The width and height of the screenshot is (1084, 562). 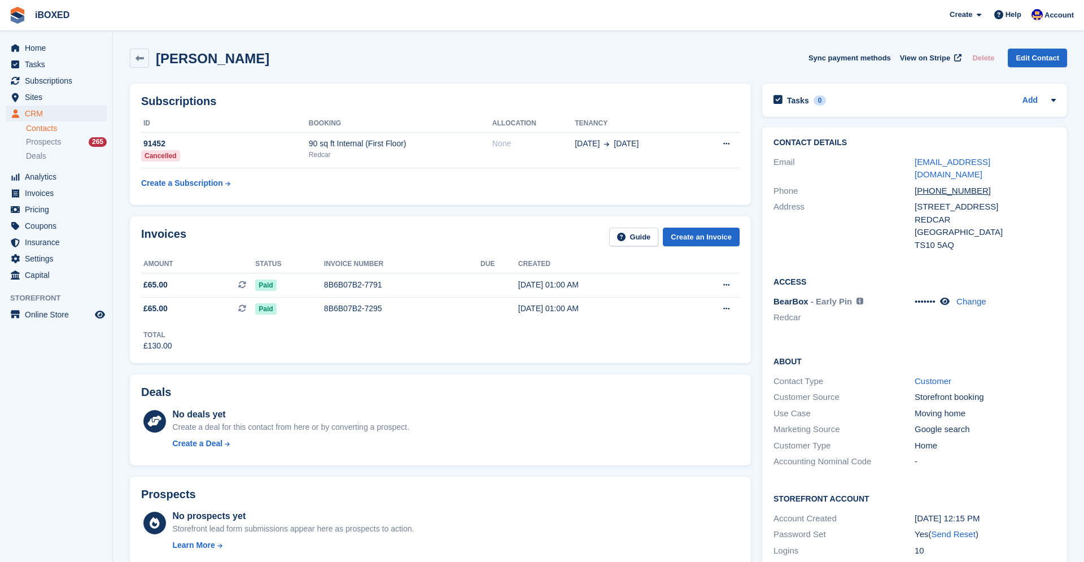 What do you see at coordinates (156, 392) in the screenshot?
I see `h2: Deals` at bounding box center [156, 392].